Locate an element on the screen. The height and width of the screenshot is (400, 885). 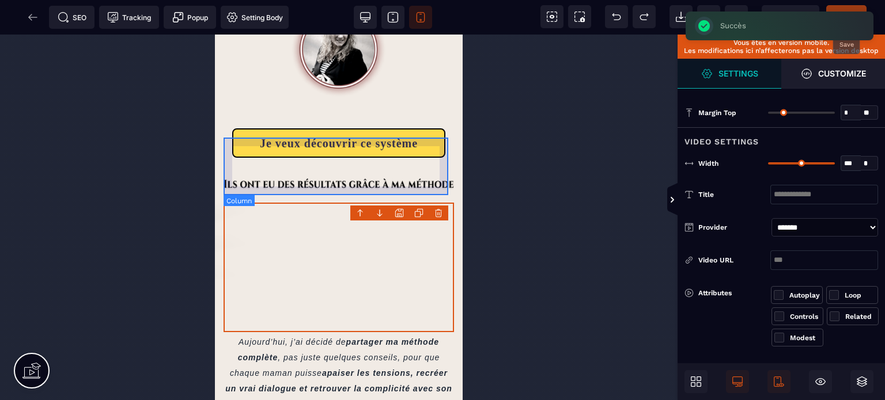
span: Popup is located at coordinates (190, 17).